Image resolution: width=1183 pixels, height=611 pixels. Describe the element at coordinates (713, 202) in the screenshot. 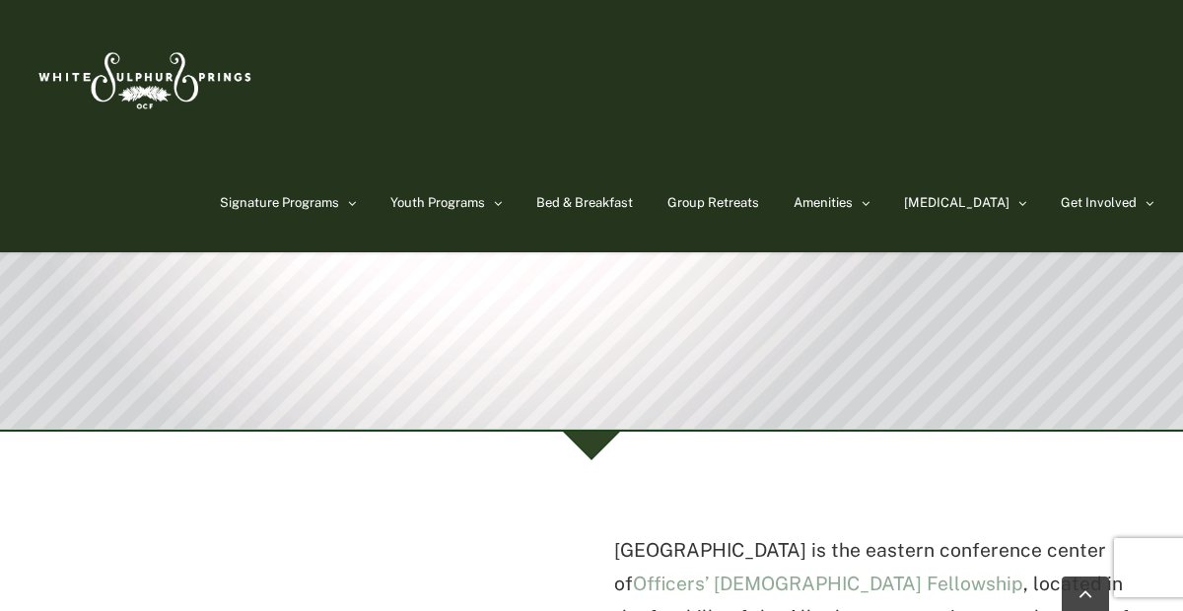

I see `span: Group Retreats` at that location.